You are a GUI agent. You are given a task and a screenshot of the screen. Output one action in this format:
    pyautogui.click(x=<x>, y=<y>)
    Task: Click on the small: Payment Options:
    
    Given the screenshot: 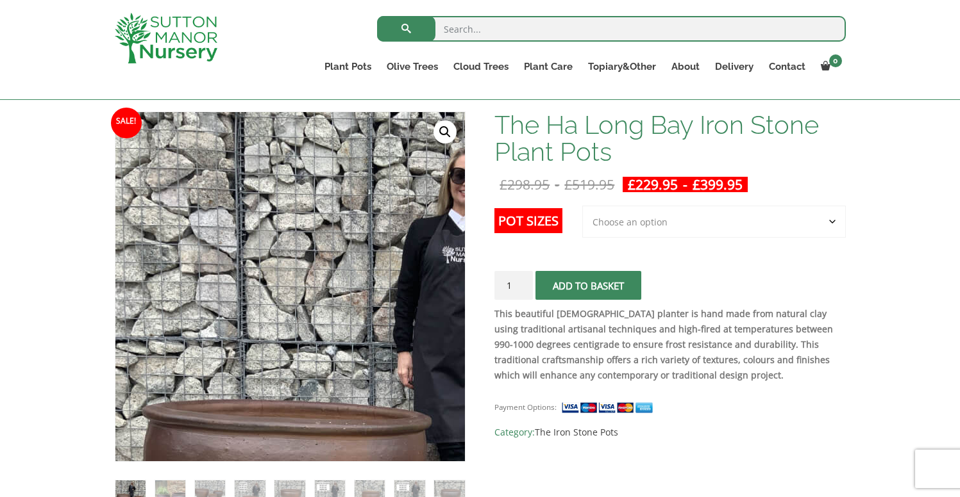 What is the action you would take?
    pyautogui.click(x=525, y=407)
    